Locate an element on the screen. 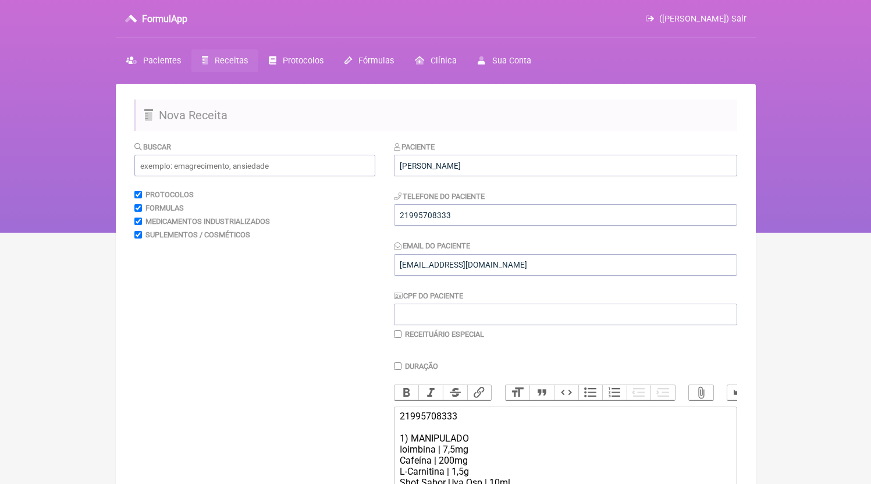  a: Sua Conta is located at coordinates (504, 61).